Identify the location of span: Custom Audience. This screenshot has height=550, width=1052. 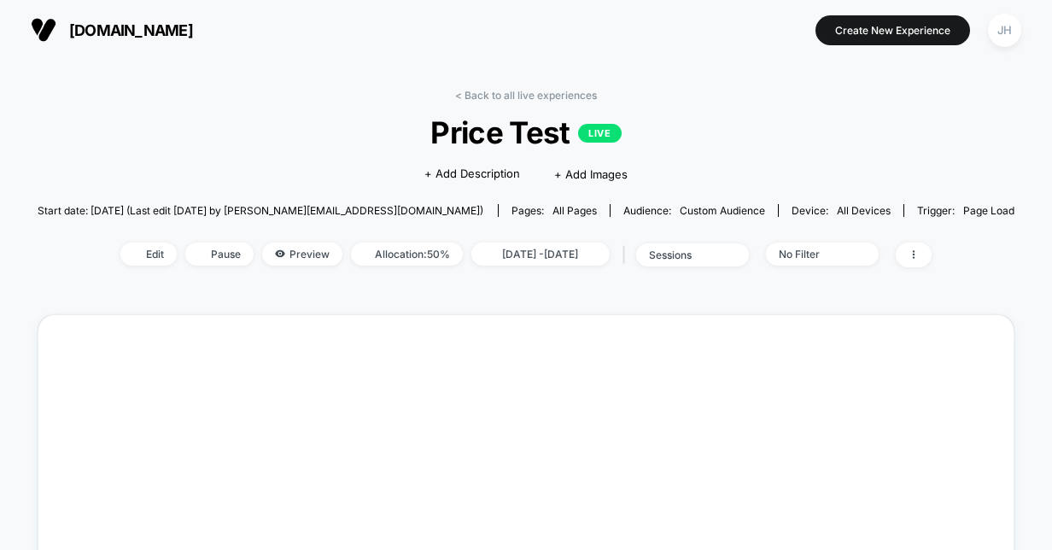
(722, 210).